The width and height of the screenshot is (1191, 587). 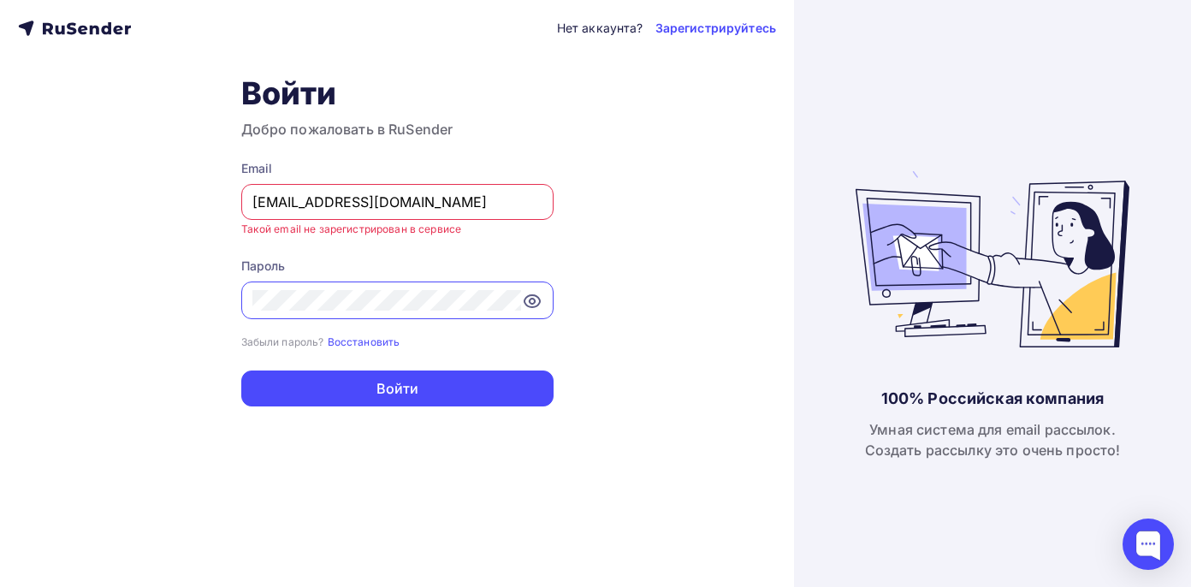 I want to click on a: Восстановить, so click(x=364, y=341).